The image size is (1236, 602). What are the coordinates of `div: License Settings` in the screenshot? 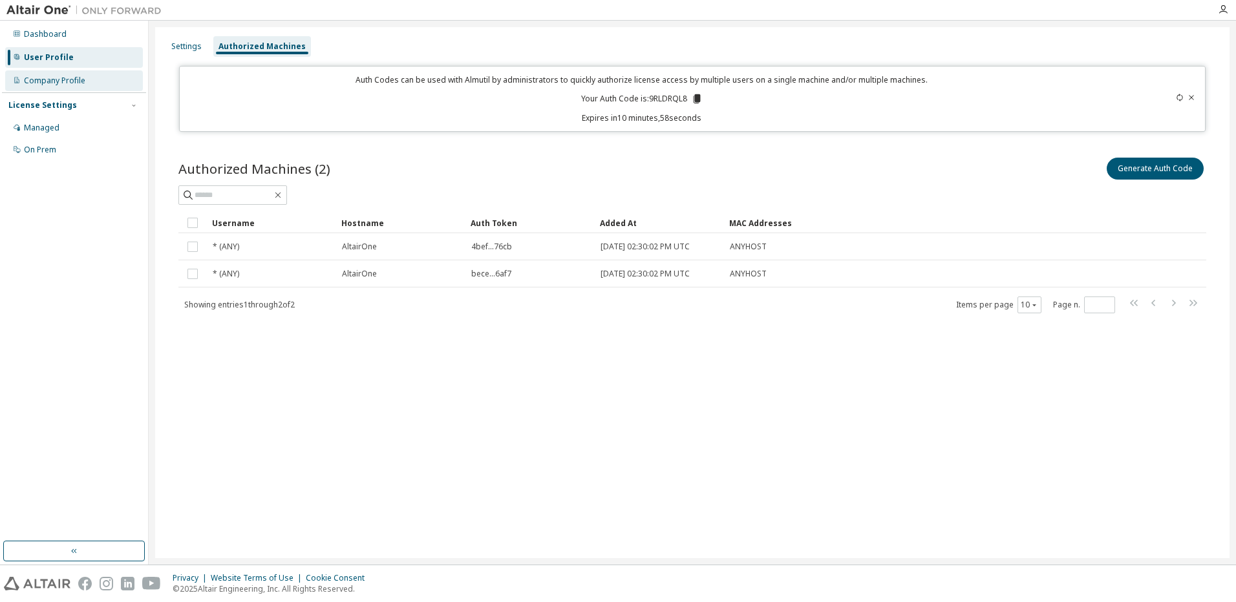 It's located at (43, 105).